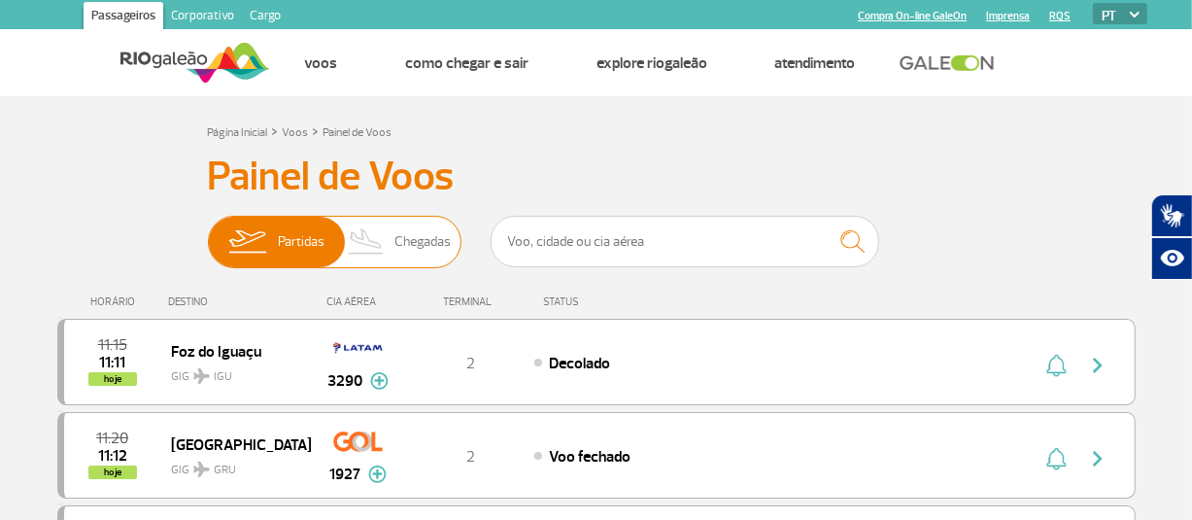  I want to click on a: RQS, so click(1060, 16).